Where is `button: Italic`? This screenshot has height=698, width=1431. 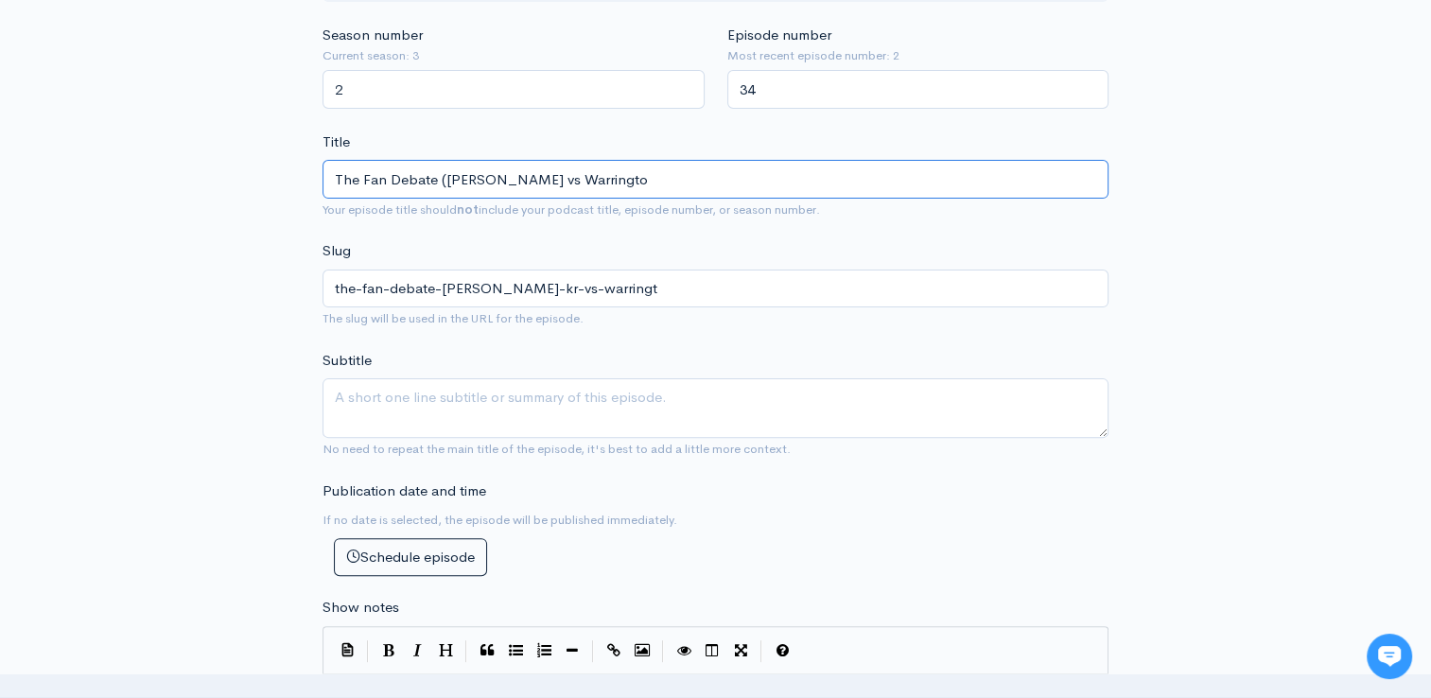 button: Italic is located at coordinates (417, 651).